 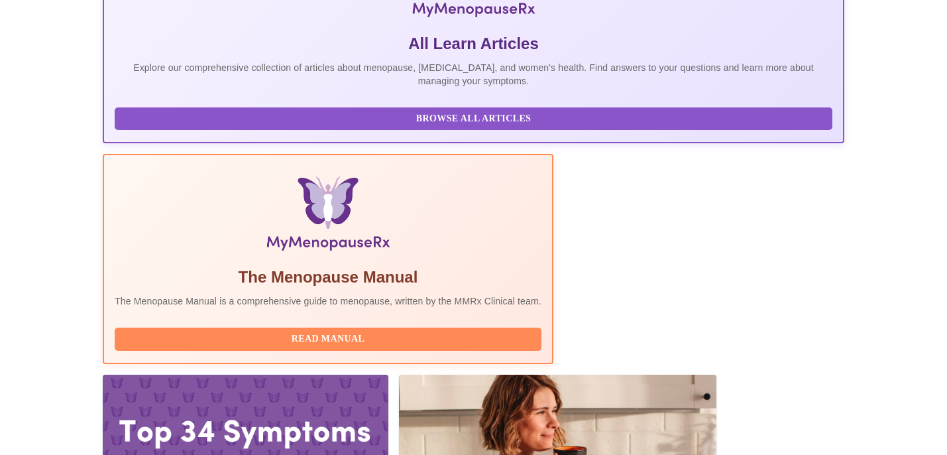 What do you see at coordinates (475, 117) in the screenshot?
I see `a: Browse All Articles` at bounding box center [475, 117].